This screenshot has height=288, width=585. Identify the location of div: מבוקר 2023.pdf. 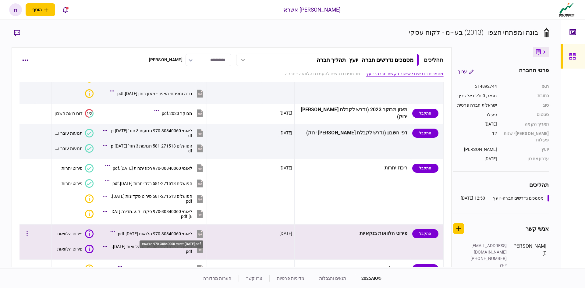
(177, 113).